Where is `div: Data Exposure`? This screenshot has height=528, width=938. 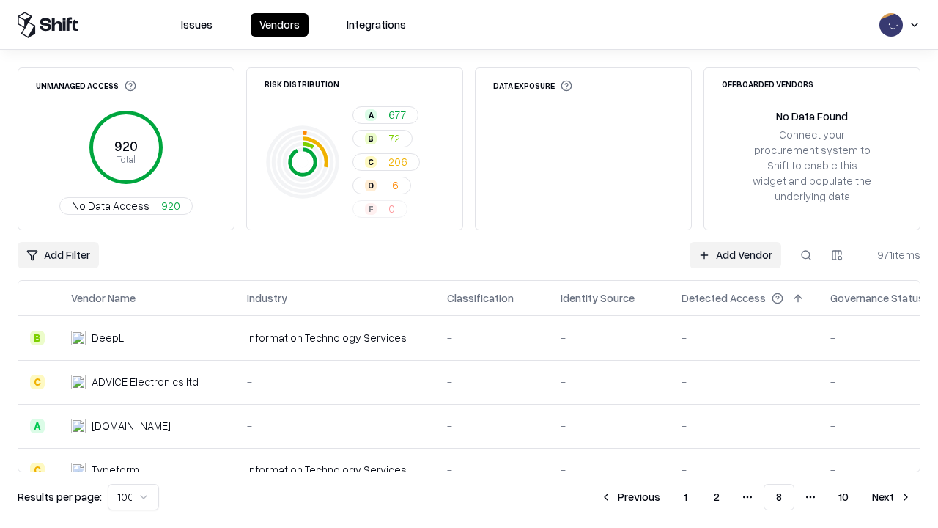 div: Data Exposure is located at coordinates (533, 86).